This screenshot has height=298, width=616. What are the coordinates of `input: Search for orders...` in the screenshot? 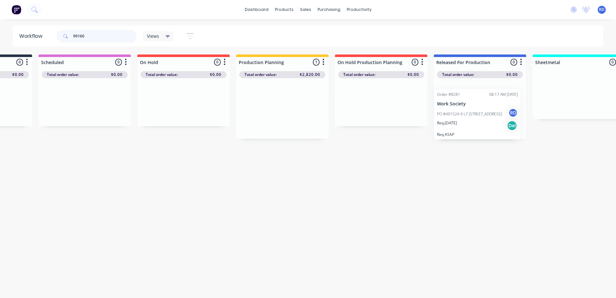 It's located at (105, 36).